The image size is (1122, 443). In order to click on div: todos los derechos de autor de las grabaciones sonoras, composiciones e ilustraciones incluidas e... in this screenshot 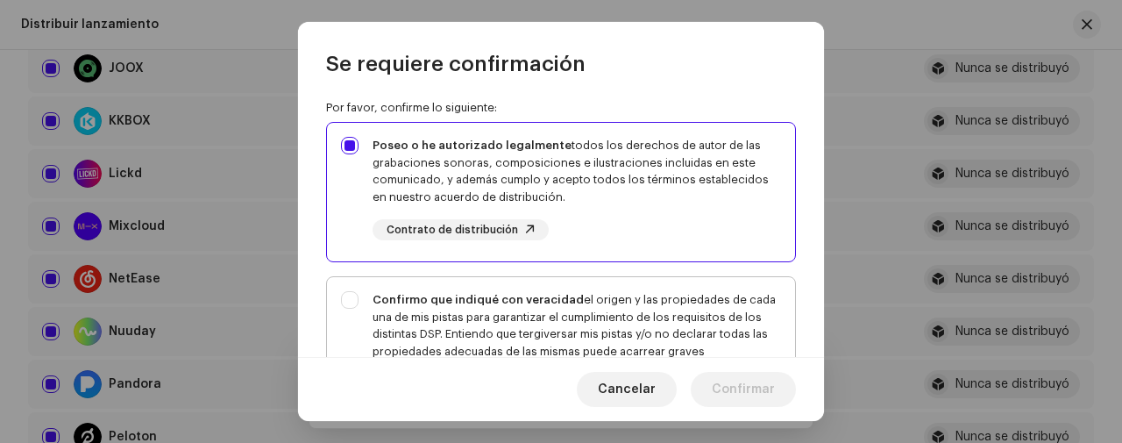, I will do `click(577, 171)`.